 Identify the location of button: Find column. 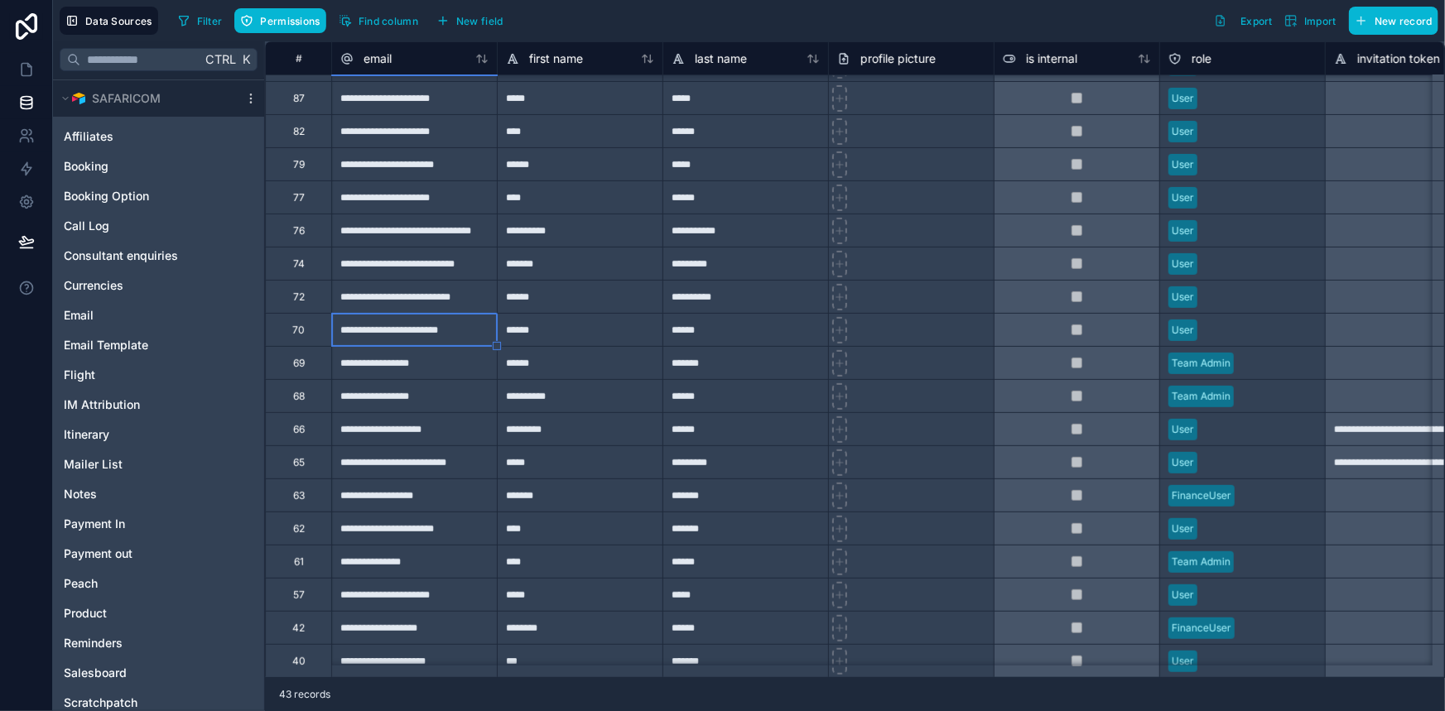
(378, 21).